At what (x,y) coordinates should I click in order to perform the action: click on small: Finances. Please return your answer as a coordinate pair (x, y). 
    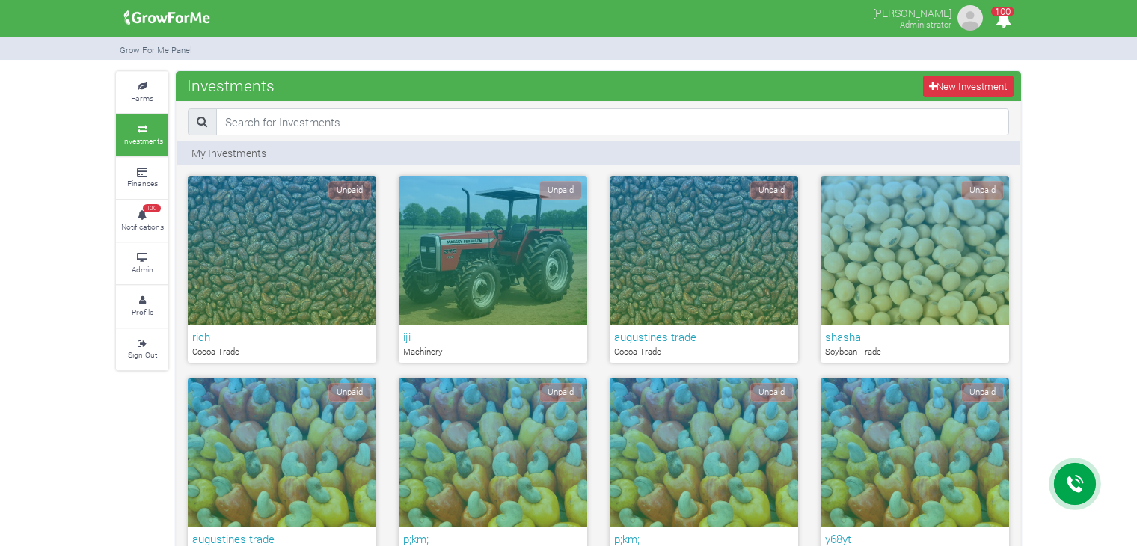
    Looking at the image, I should click on (142, 183).